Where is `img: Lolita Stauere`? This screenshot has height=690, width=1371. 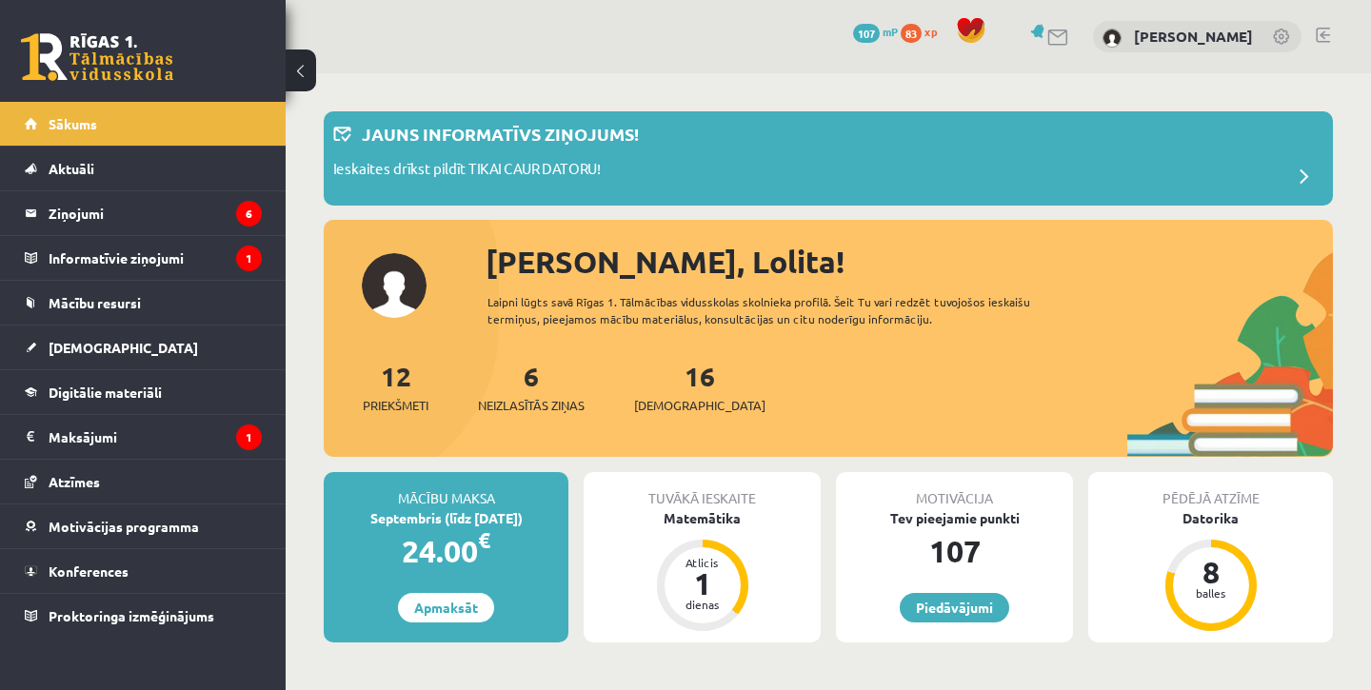 img: Lolita Stauere is located at coordinates (1112, 38).